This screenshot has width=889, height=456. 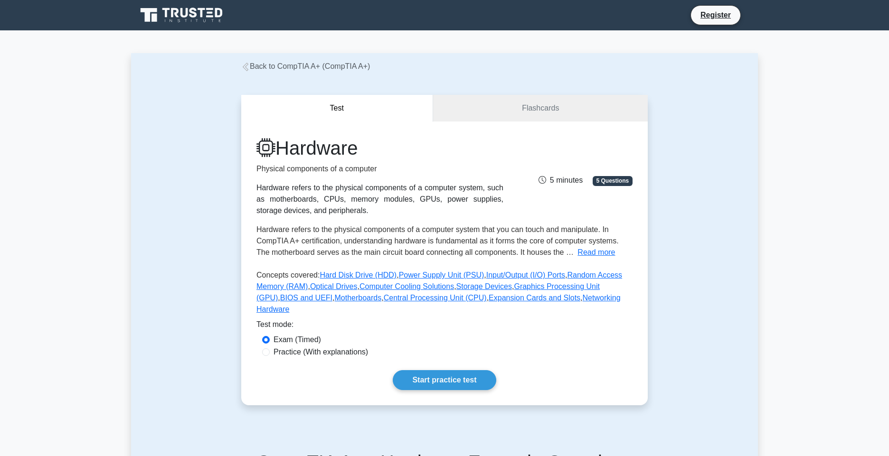 I want to click on h1: Hardware, so click(x=380, y=148).